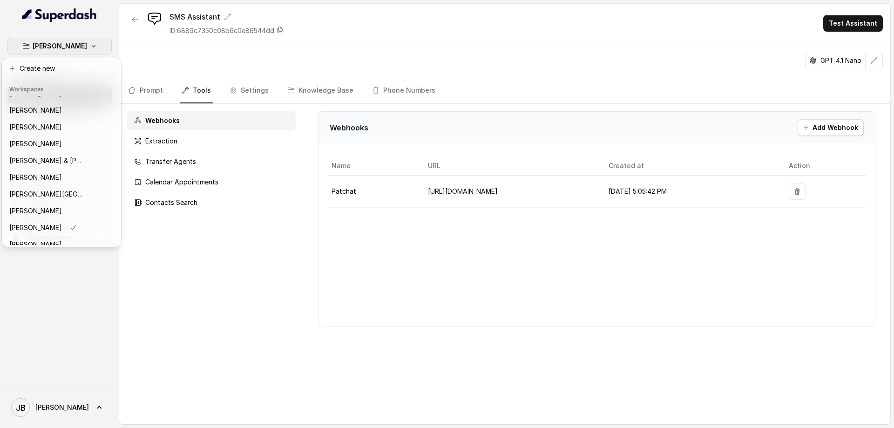 Image resolution: width=894 pixels, height=428 pixels. Describe the element at coordinates (61, 88) in the screenshot. I see `header: Workspaces` at that location.